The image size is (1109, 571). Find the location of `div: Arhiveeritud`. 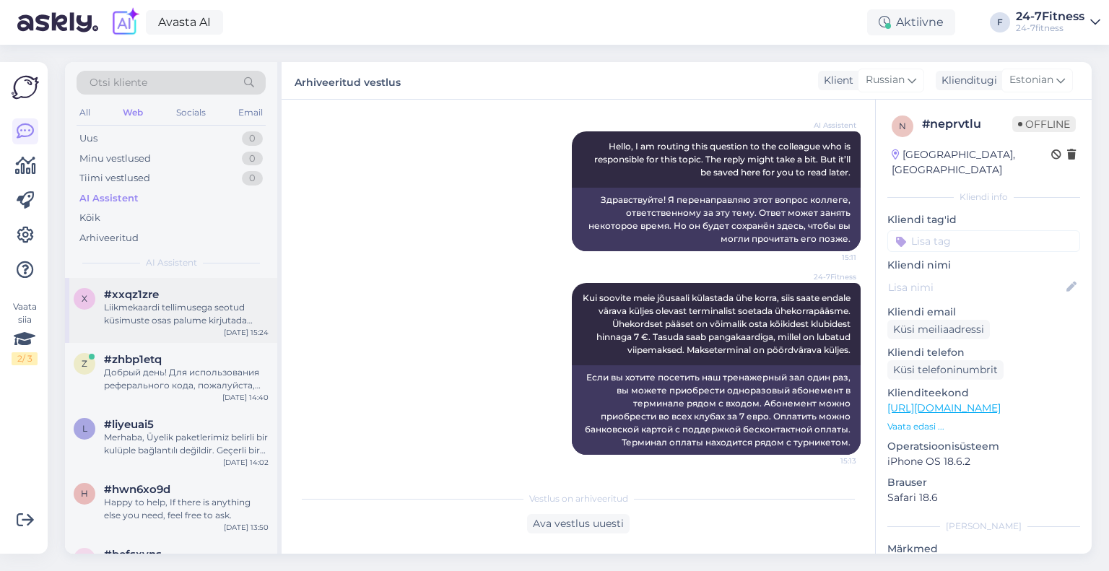

div: Arhiveeritud is located at coordinates (109, 238).